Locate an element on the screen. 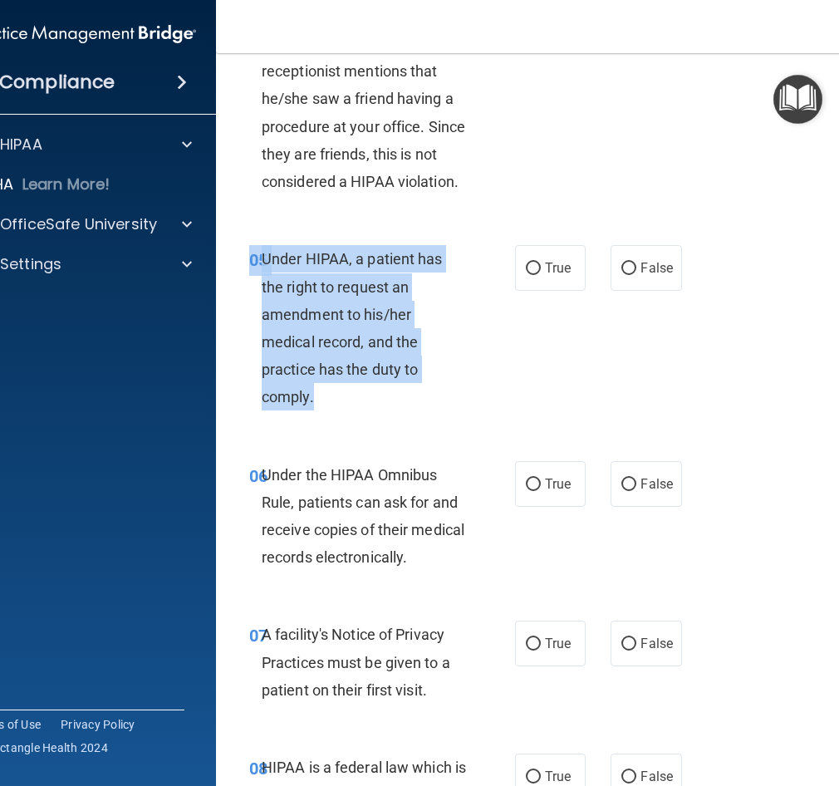  span: While at her daughter's open house at school, the receptionist mentions that he/she saw a friend ... is located at coordinates (363, 99).